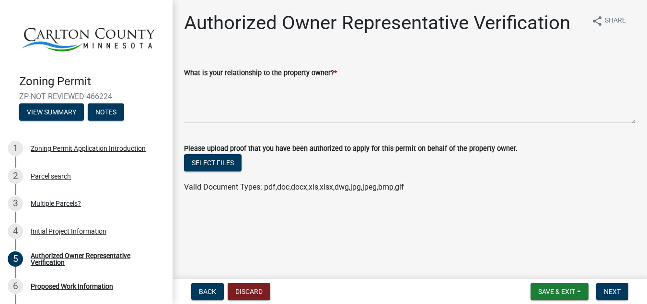 The height and width of the screenshot is (304, 647). What do you see at coordinates (207, 292) in the screenshot?
I see `button: Back` at bounding box center [207, 292].